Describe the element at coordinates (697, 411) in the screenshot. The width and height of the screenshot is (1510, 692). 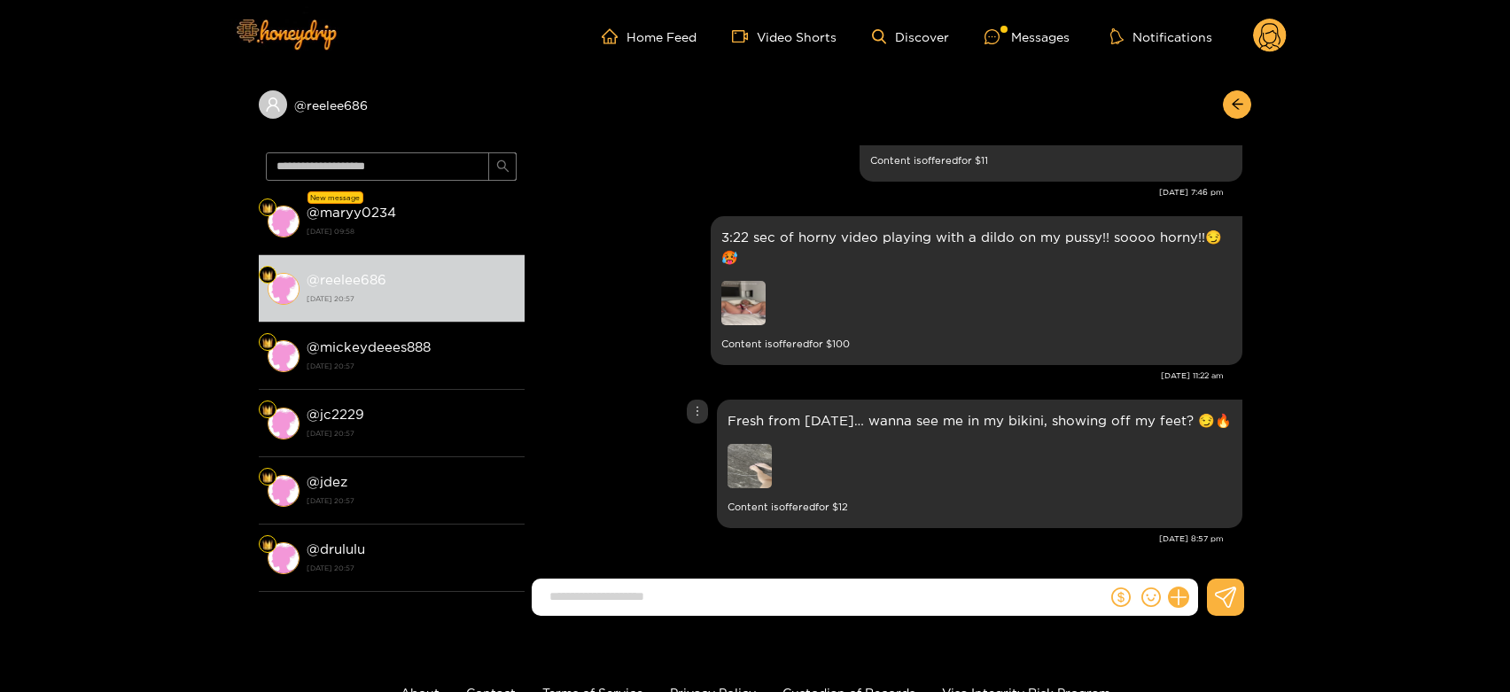
I see `span: more` at that location.